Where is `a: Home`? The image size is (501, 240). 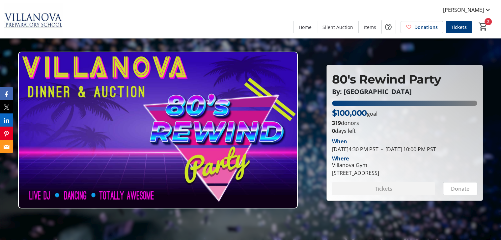
a: Home is located at coordinates (305, 27).